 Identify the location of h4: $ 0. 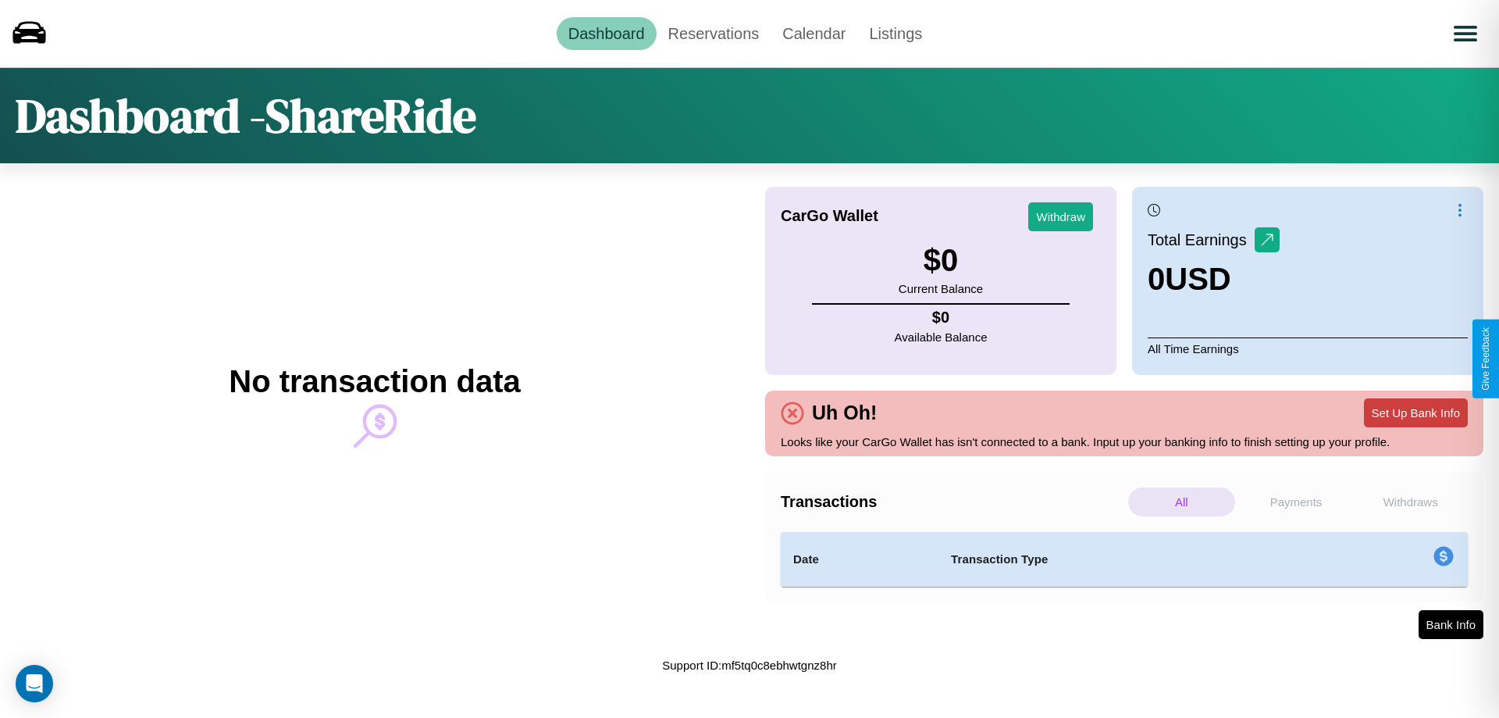
(941, 317).